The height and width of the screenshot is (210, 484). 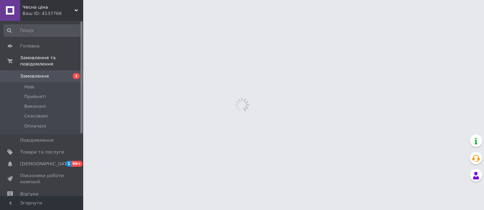 I want to click on span: Товари та послуги, so click(x=42, y=152).